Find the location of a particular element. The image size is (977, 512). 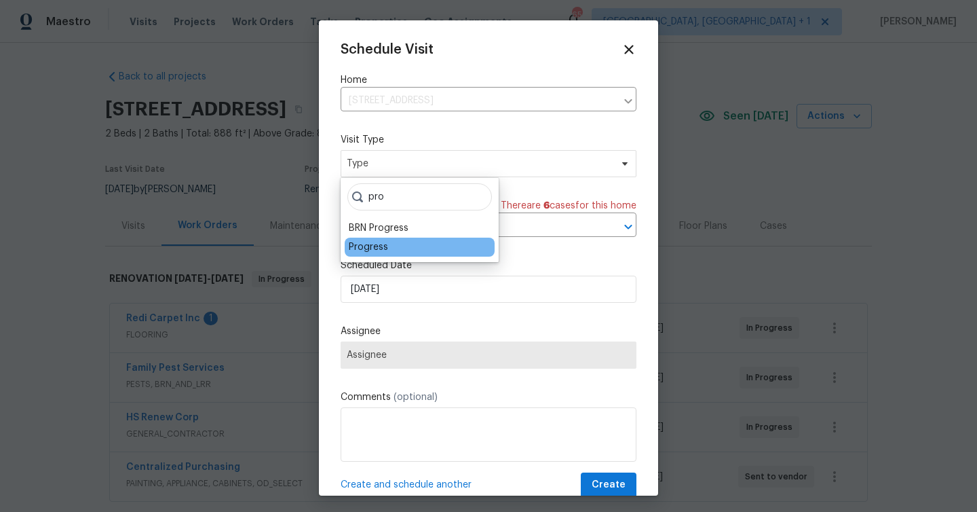

span: Create and schedule another is located at coordinates (406, 484).